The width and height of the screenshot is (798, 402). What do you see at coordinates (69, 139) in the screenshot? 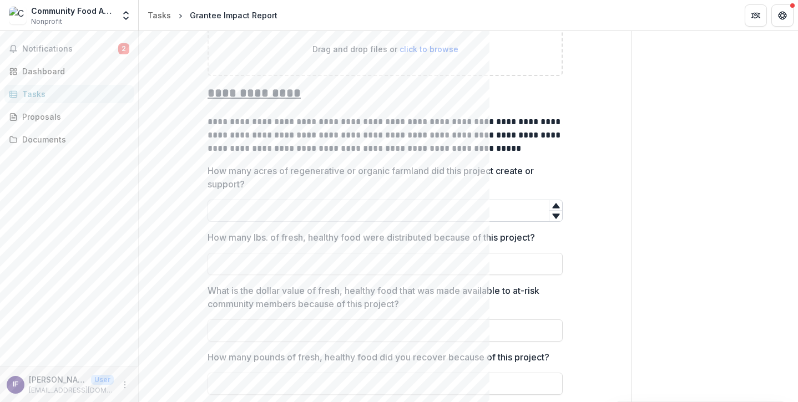
I see `a: Documents` at bounding box center [69, 139].